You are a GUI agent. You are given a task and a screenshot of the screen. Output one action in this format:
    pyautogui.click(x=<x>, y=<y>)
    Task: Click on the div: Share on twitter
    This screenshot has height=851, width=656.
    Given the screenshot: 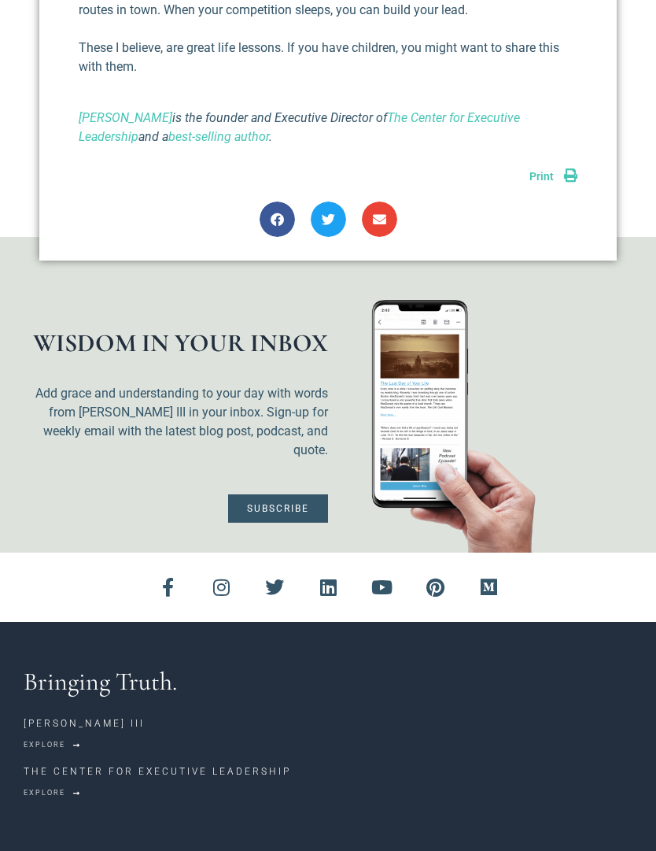 What is the action you would take?
    pyautogui.click(x=328, y=219)
    